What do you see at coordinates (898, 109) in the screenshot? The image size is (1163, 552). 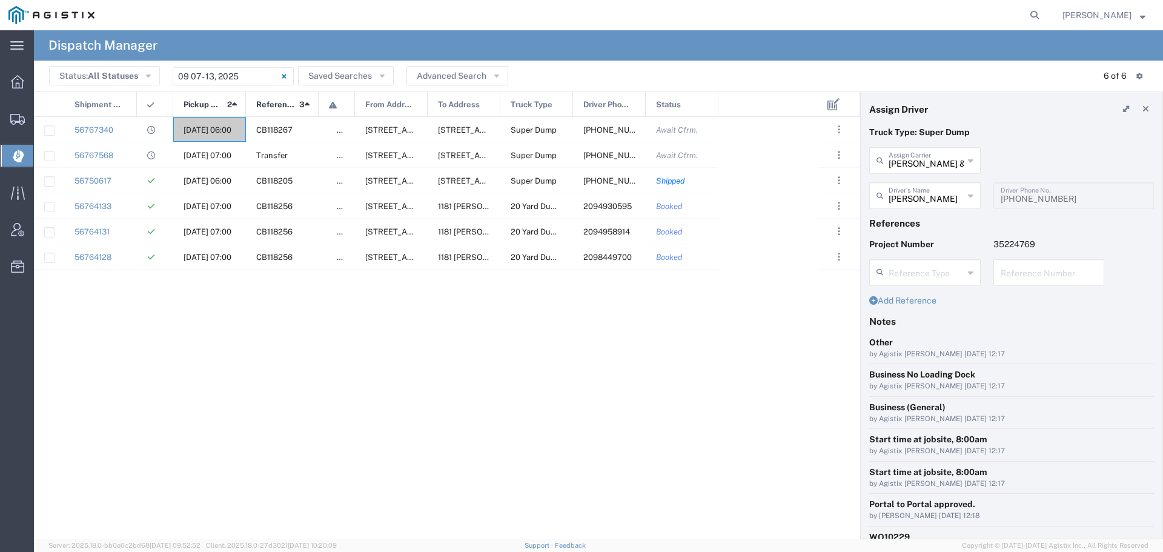 I see `h4: Assign Driver` at bounding box center [898, 109].